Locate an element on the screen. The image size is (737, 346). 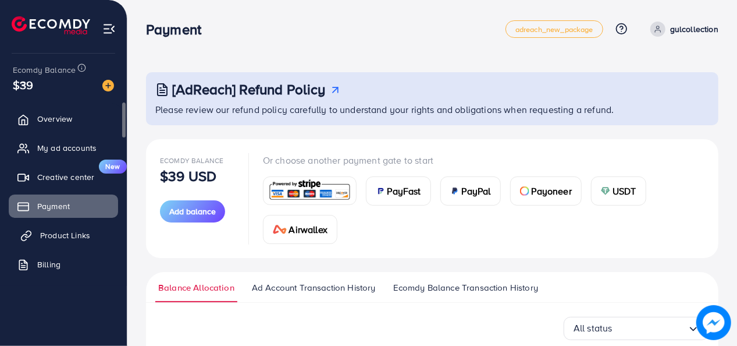
a: Payment is located at coordinates (63, 206).